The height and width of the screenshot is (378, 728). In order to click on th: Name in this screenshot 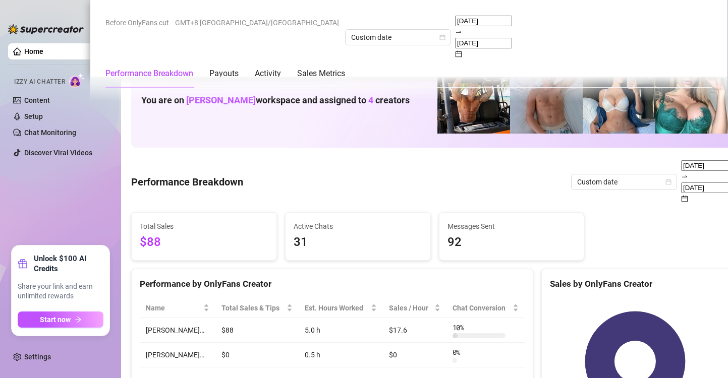, I will do `click(178, 308)`.